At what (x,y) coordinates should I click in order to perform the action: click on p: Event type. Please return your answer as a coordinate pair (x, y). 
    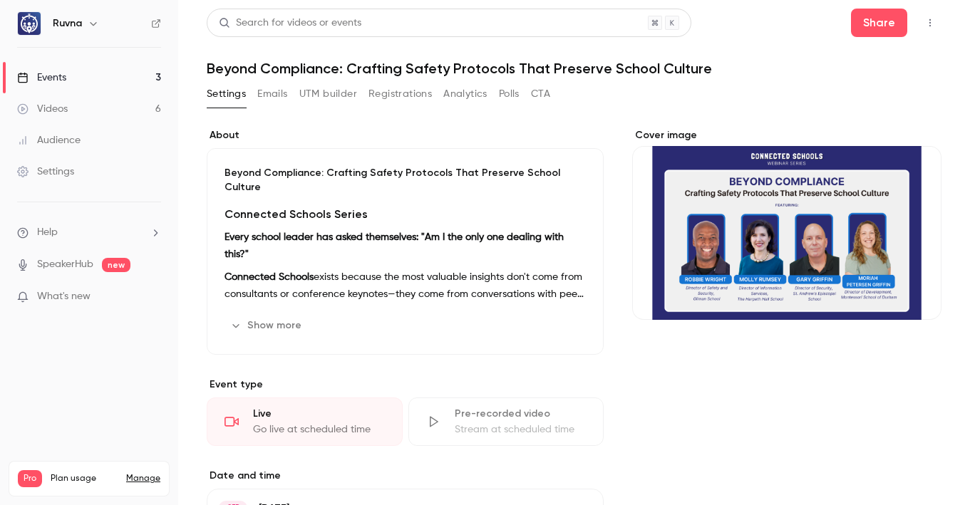
    Looking at the image, I should click on (405, 385).